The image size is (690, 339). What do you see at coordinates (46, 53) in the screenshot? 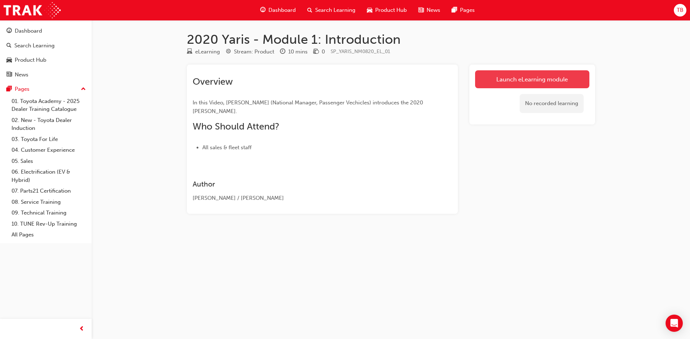
I see `button: DashboardSearch LearningProduct HubNews` at bounding box center [46, 53].